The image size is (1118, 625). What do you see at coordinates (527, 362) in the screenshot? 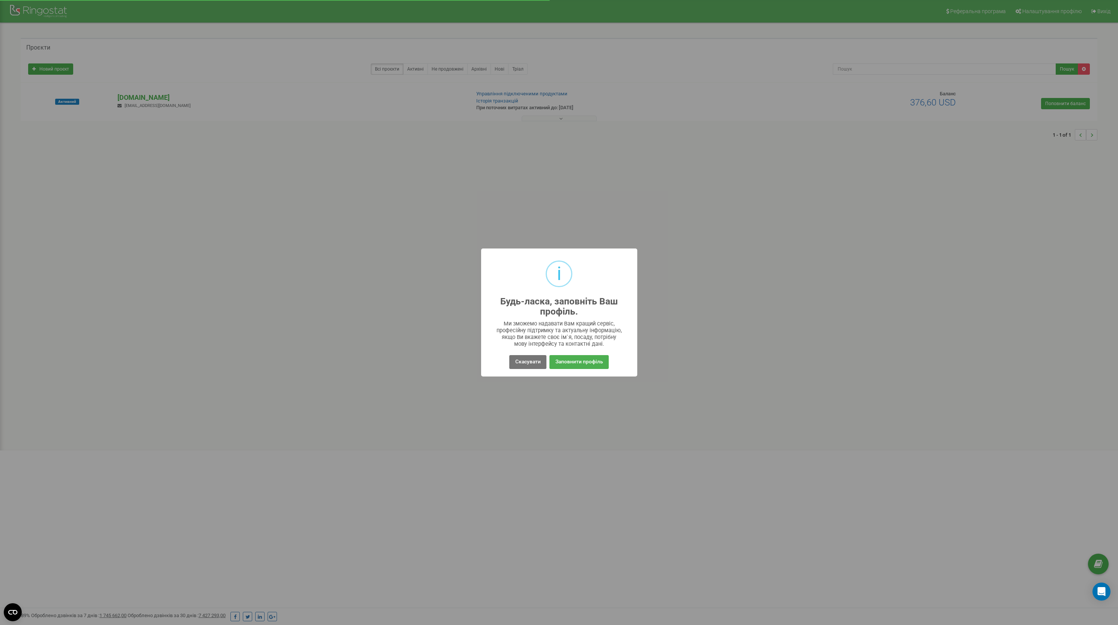
I see `button: Скасувати` at bounding box center [527, 362].